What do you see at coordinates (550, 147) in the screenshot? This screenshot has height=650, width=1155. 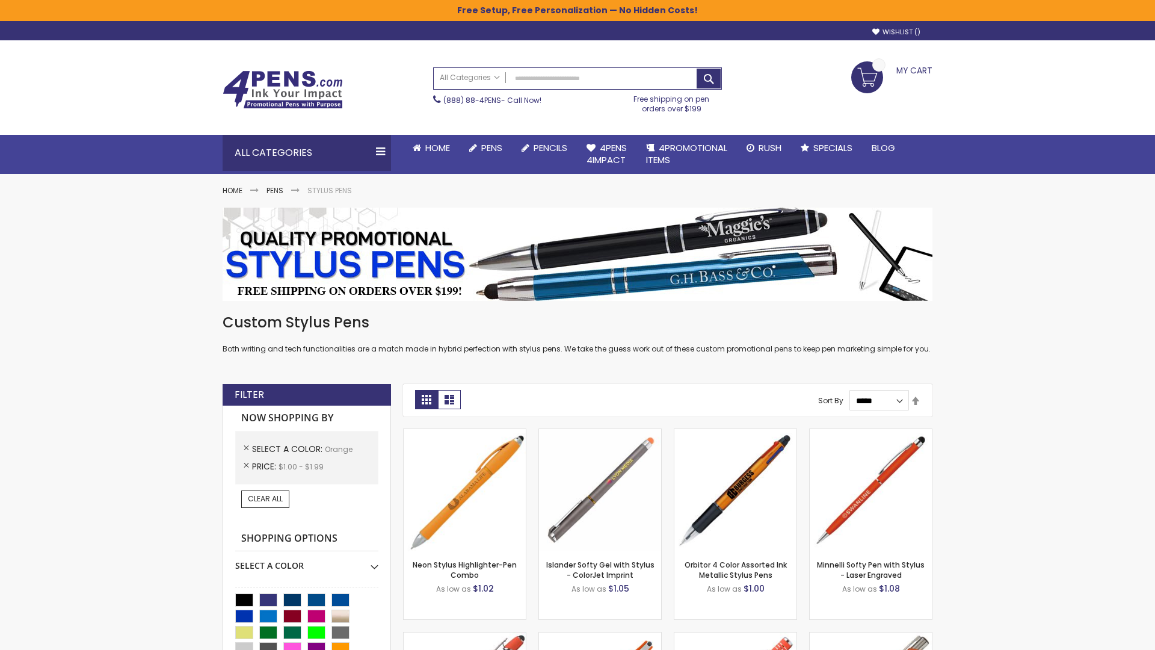 I see `span: Pencils` at bounding box center [550, 147].